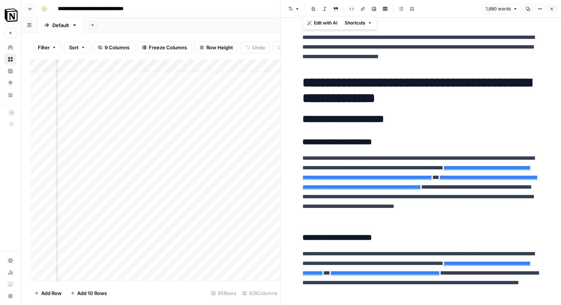 This screenshot has width=561, height=305. I want to click on button: Sort, so click(77, 48).